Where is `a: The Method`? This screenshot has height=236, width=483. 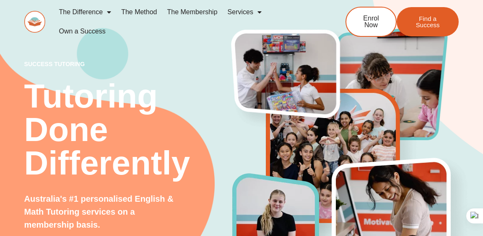
a: The Method is located at coordinates (139, 12).